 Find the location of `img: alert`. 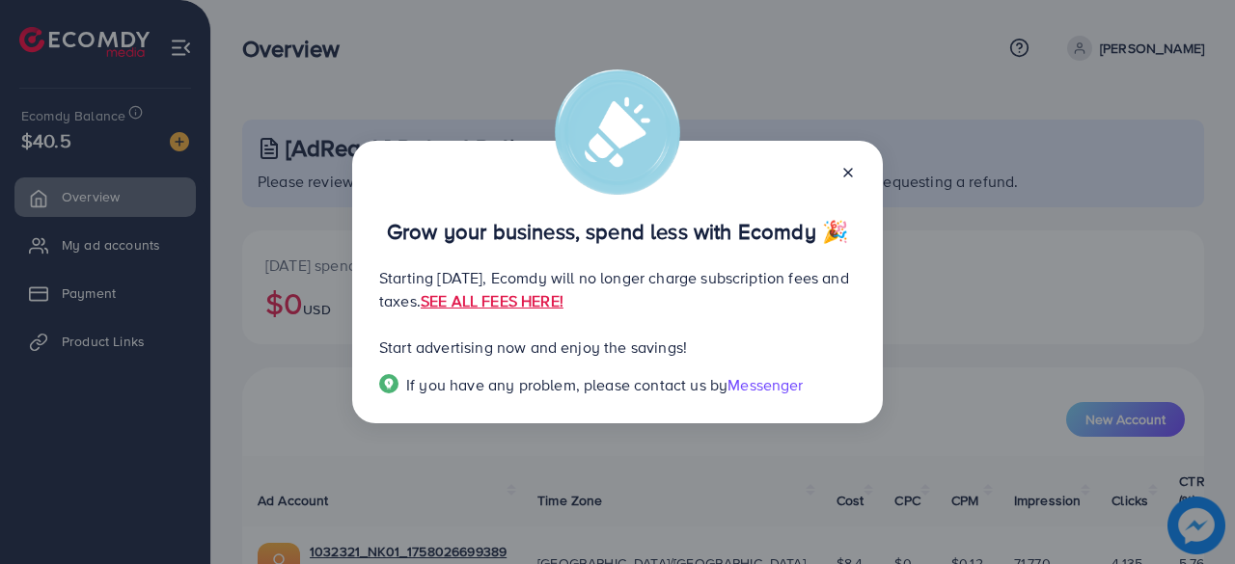

img: alert is located at coordinates (617, 132).